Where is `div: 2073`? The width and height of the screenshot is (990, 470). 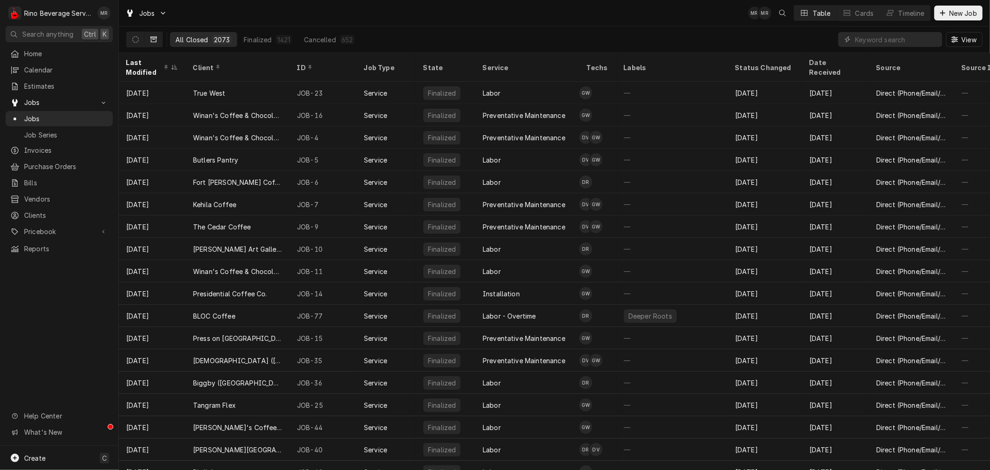 div: 2073 is located at coordinates (222, 39).